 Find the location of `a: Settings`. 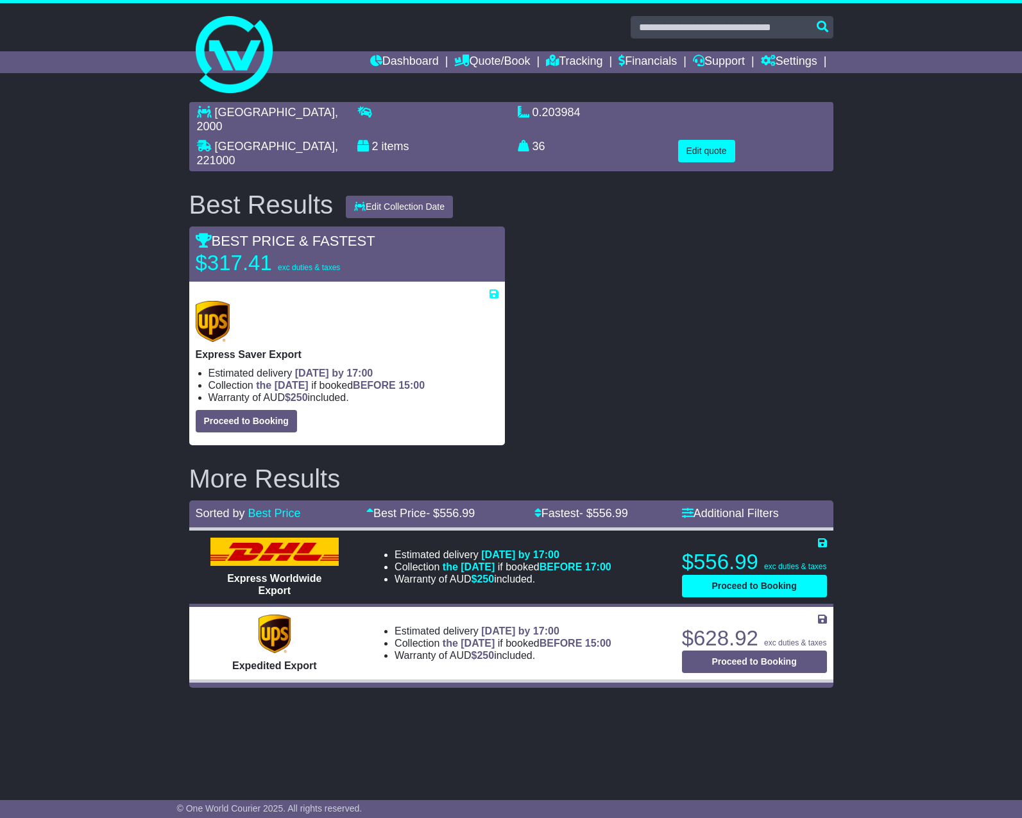

a: Settings is located at coordinates (789, 62).